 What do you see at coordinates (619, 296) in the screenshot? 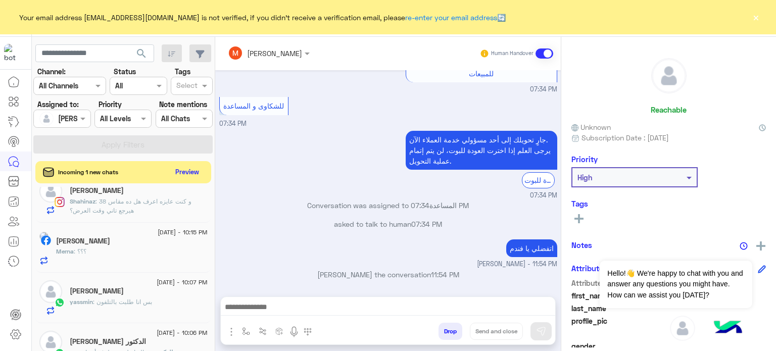
I see `span: first_name` at bounding box center [619, 296].